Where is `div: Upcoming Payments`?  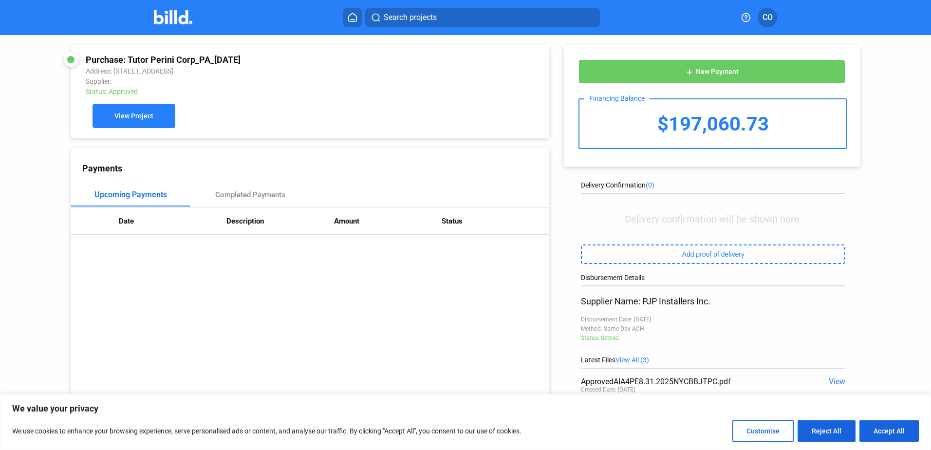
div: Upcoming Payments is located at coordinates (130, 194).